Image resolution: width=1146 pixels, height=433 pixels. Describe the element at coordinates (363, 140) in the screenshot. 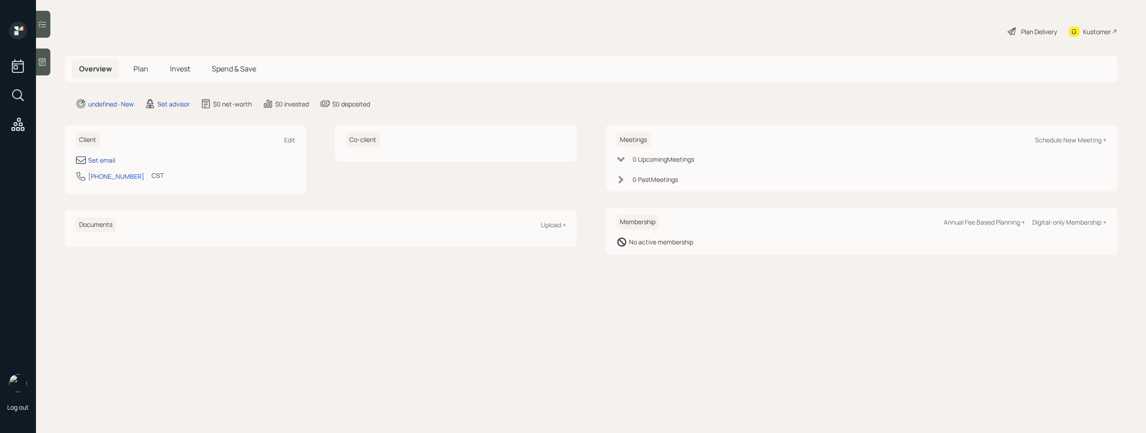

I see `h6: Co-client` at that location.